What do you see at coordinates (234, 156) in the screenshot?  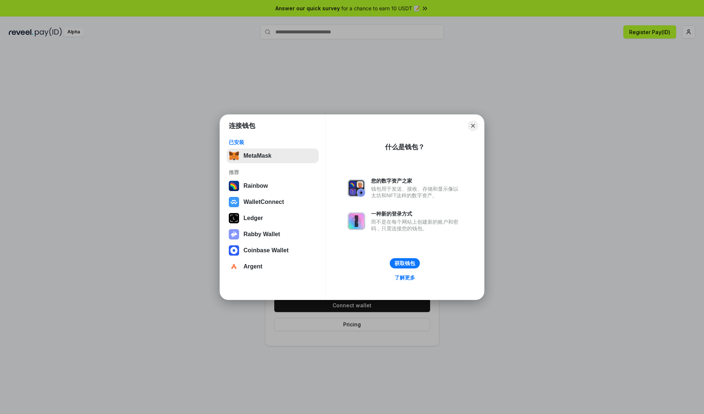 I see `img: svg+xml,%3Csvg%20fill%3D%22none%22%20height%3D%2233%22%20viewBox%3D%220%200%2035%2033%22%20width%...` at bounding box center [234, 156].